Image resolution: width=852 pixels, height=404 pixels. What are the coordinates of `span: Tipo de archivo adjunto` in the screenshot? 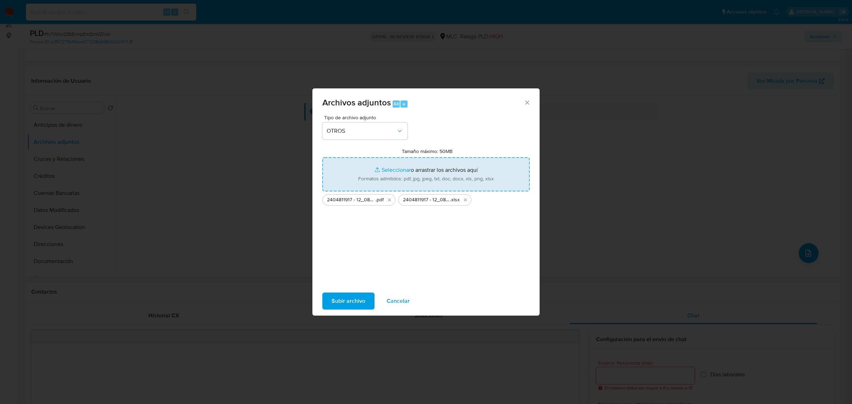 It's located at (367, 117).